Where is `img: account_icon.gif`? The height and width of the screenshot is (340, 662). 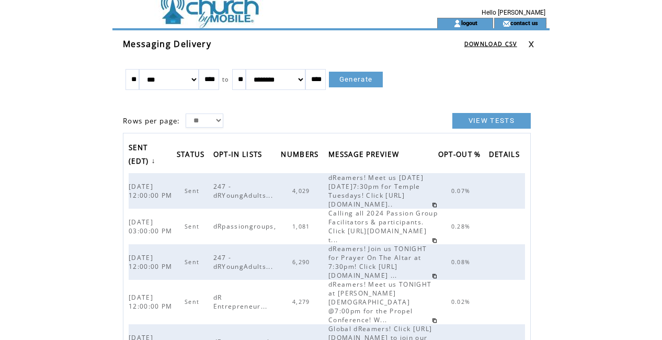 img: account_icon.gif is located at coordinates (457, 24).